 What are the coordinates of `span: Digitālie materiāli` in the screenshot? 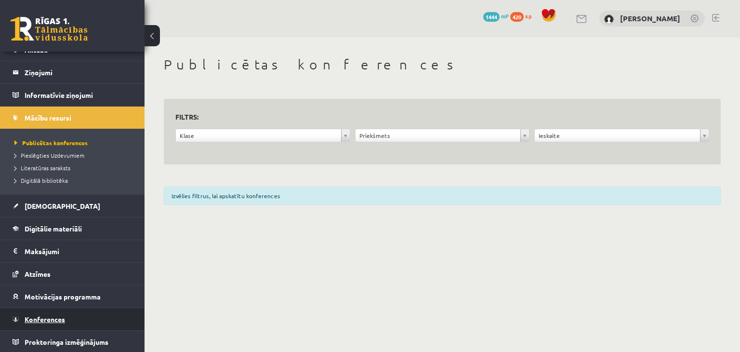 It's located at (53, 228).